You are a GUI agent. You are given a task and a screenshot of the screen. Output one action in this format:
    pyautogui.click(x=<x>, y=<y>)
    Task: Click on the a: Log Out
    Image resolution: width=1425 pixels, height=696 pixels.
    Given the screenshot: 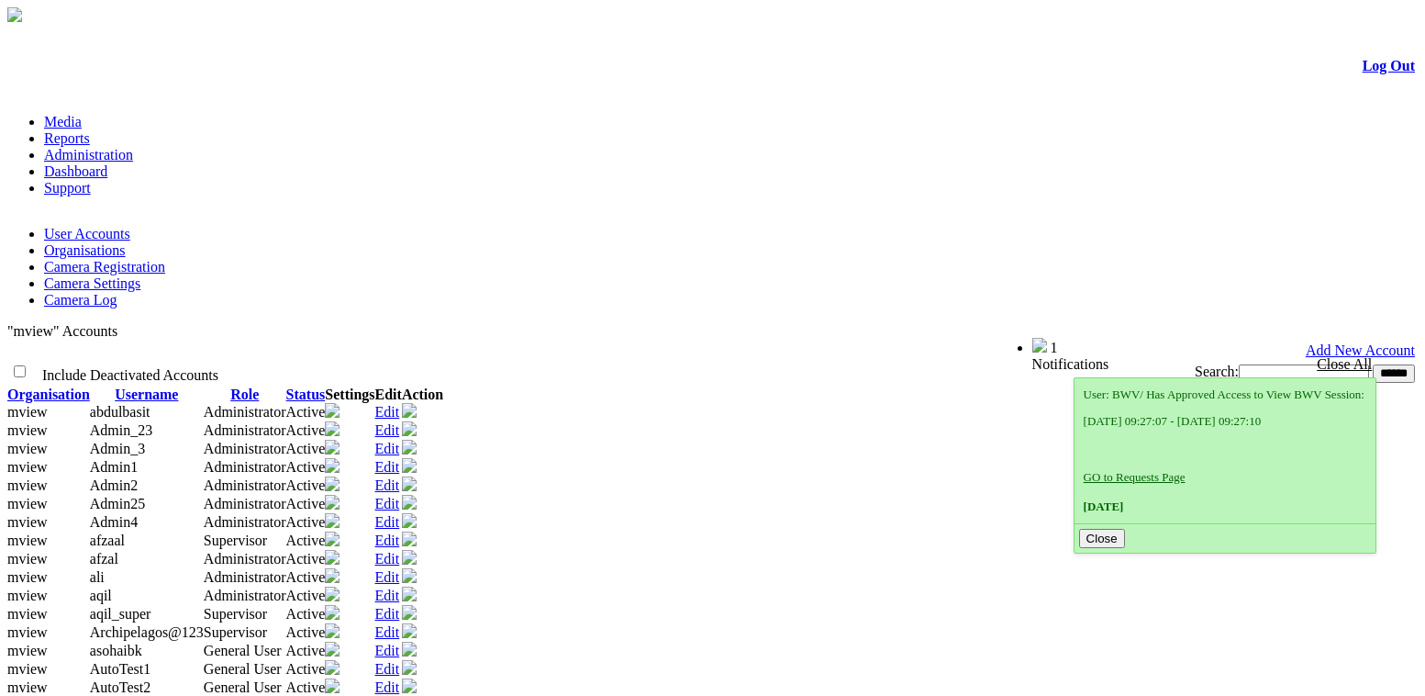 What is the action you would take?
    pyautogui.click(x=1389, y=65)
    